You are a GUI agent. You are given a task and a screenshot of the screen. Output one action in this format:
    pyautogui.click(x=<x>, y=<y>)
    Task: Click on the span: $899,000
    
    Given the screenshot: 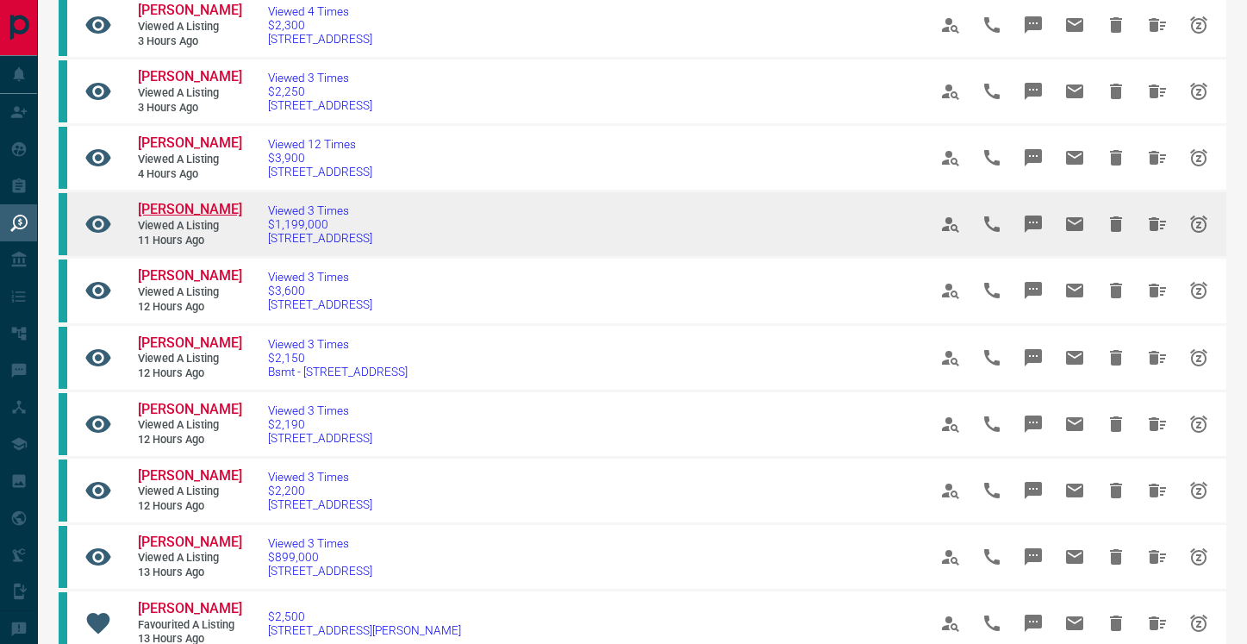 What is the action you would take?
    pyautogui.click(x=320, y=557)
    